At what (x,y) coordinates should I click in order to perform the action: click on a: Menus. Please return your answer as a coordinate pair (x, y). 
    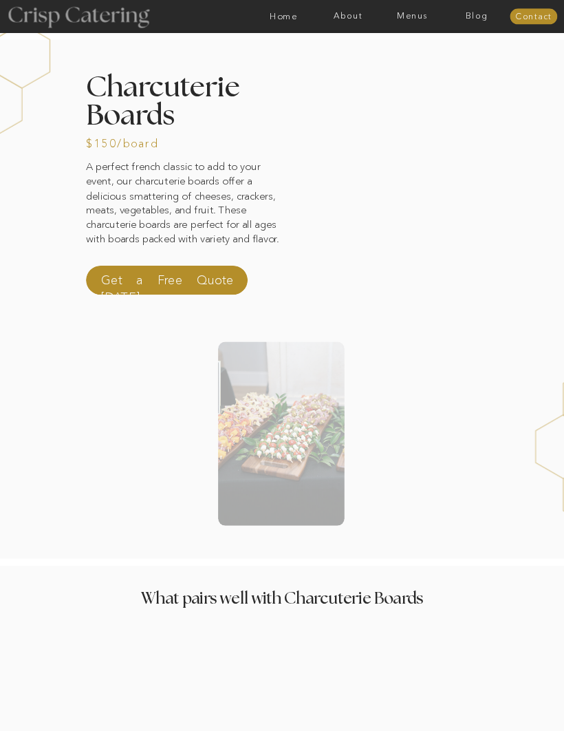
    Looking at the image, I should click on (413, 17).